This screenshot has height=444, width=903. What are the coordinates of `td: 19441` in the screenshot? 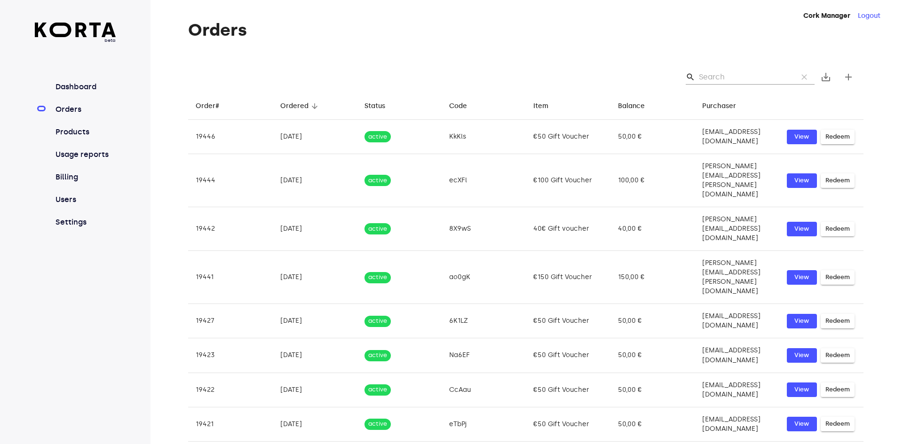 It's located at (230, 277).